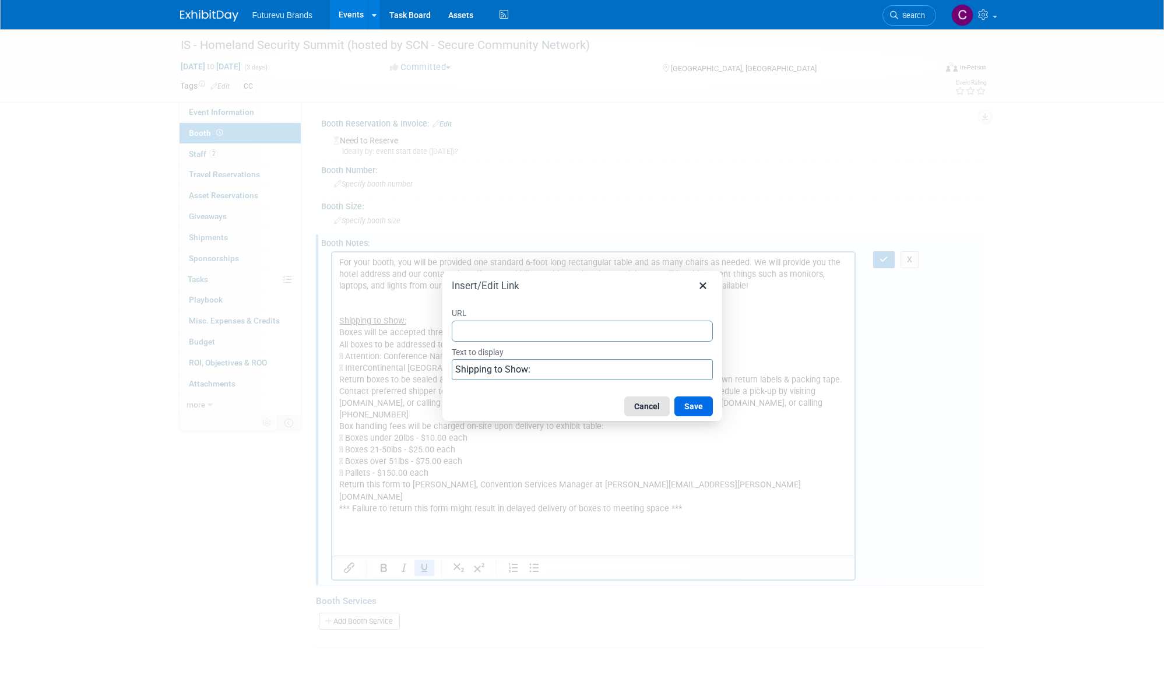 The width and height of the screenshot is (1164, 692). Describe the element at coordinates (582, 351) in the screenshot. I see `label: Text to display` at that location.